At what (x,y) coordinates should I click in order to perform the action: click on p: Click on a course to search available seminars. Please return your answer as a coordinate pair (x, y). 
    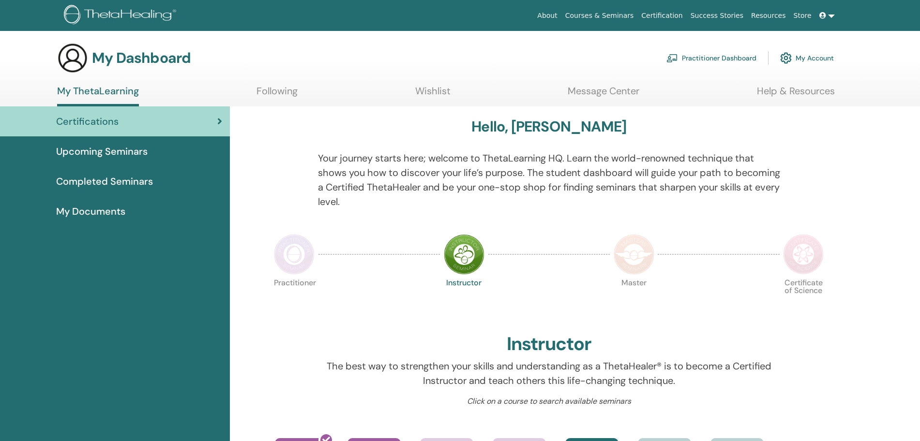
    Looking at the image, I should click on (549, 402).